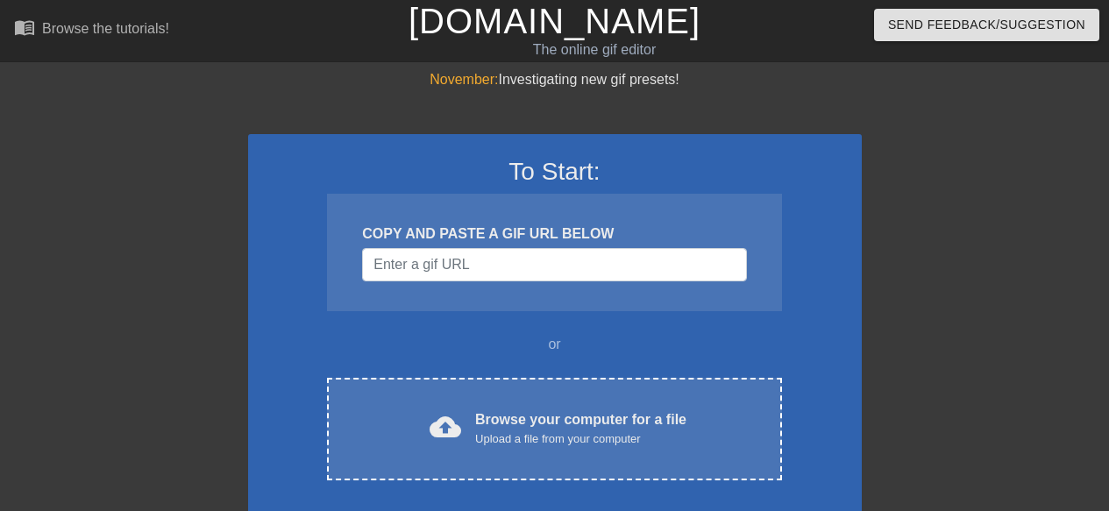  Describe the element at coordinates (464, 79) in the screenshot. I see `span: November:` at that location.